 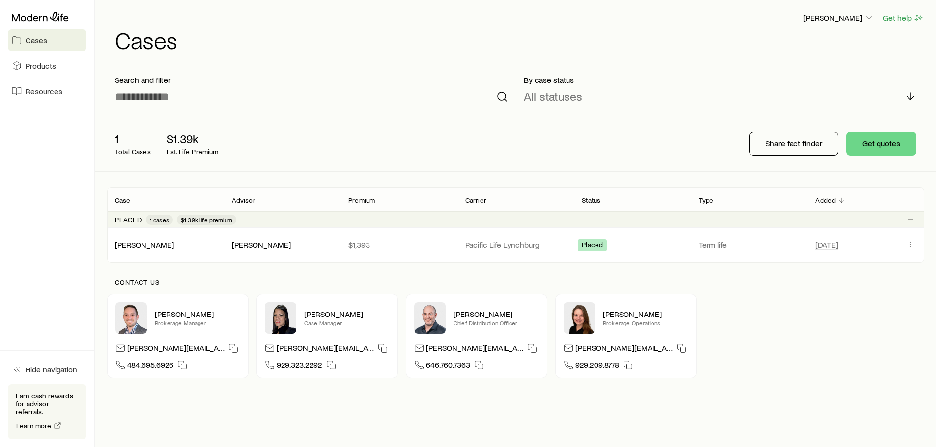 I want to click on p: Status, so click(x=591, y=200).